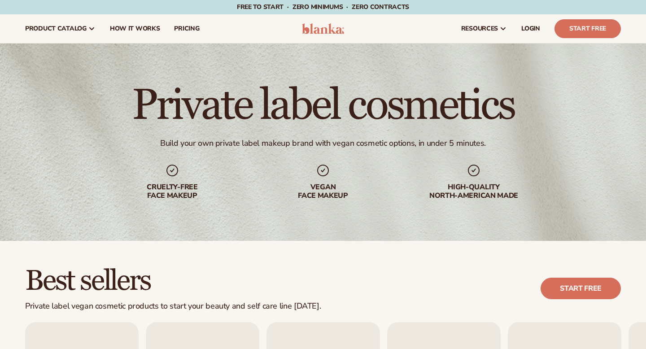 The image size is (646, 349). I want to click on div: High-quality North-american made, so click(474, 192).